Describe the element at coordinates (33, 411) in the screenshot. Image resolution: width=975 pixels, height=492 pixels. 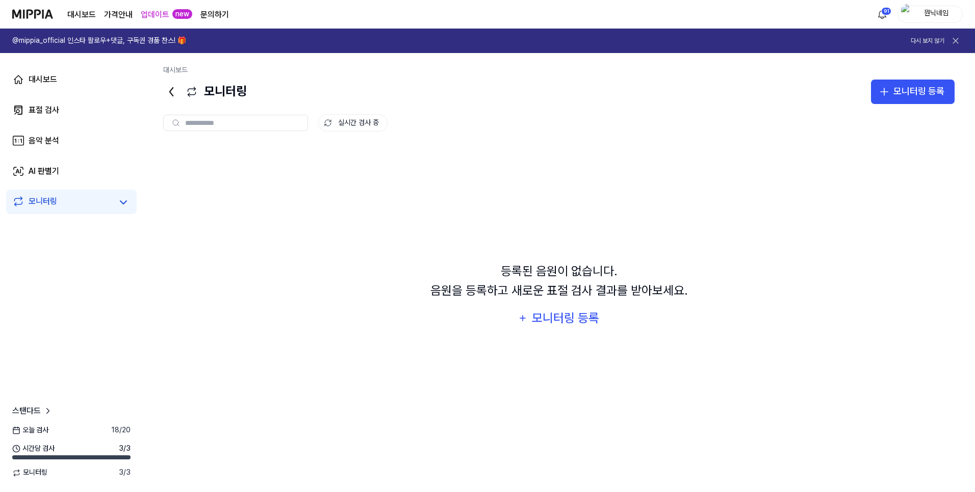
I see `a: 스탠다드` at that location.